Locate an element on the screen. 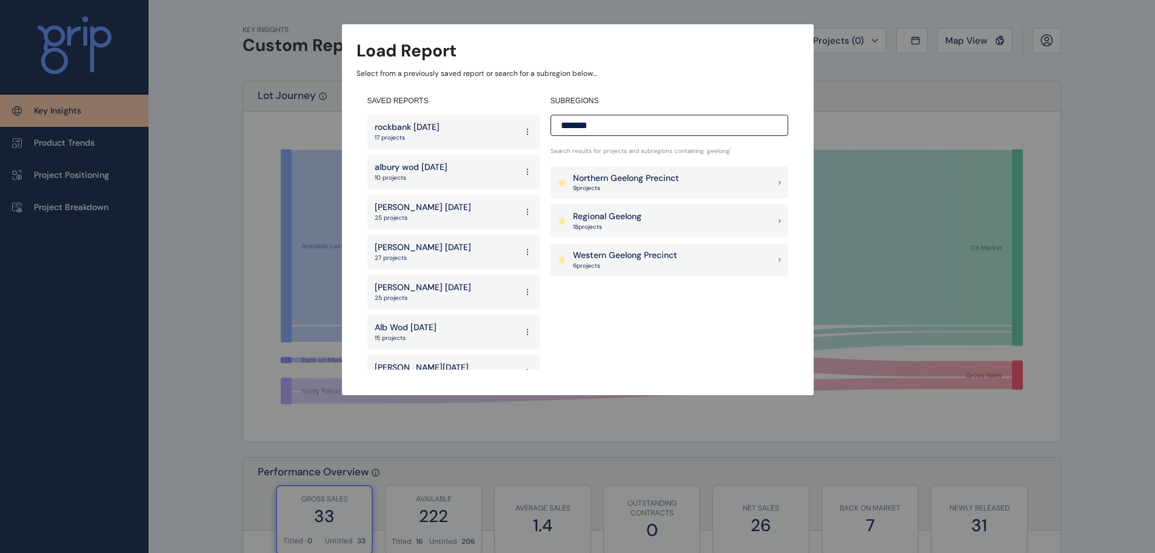 The width and height of the screenshot is (1155, 553). p: Northern Geelong Precinct is located at coordinates (626, 178).